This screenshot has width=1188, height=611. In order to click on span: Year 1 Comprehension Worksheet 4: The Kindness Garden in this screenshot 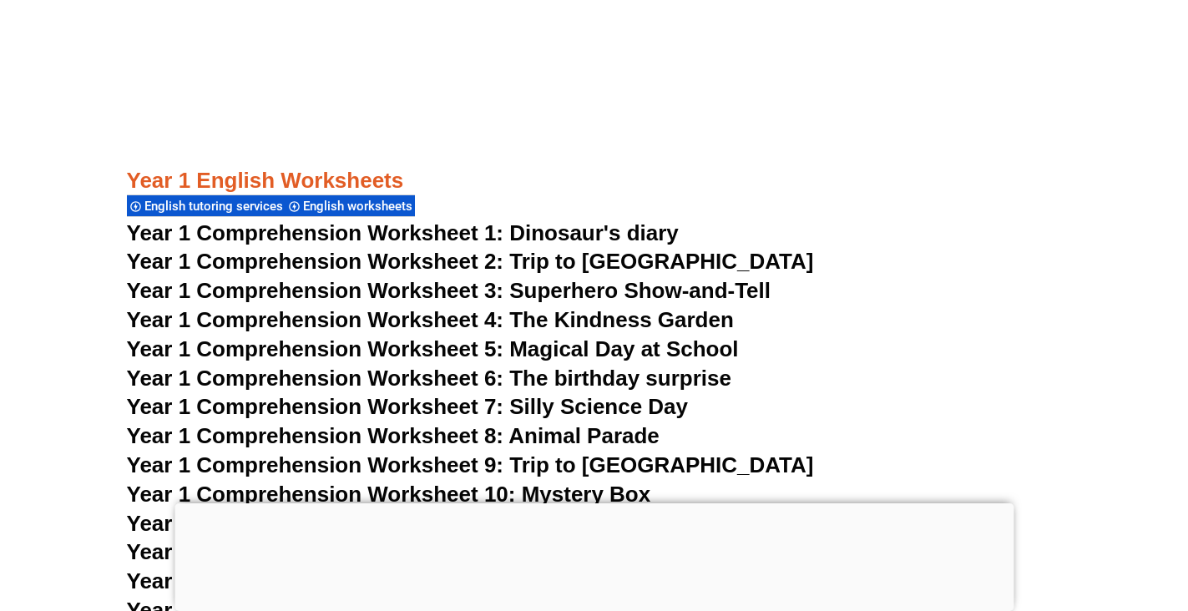, I will do `click(430, 320)`.